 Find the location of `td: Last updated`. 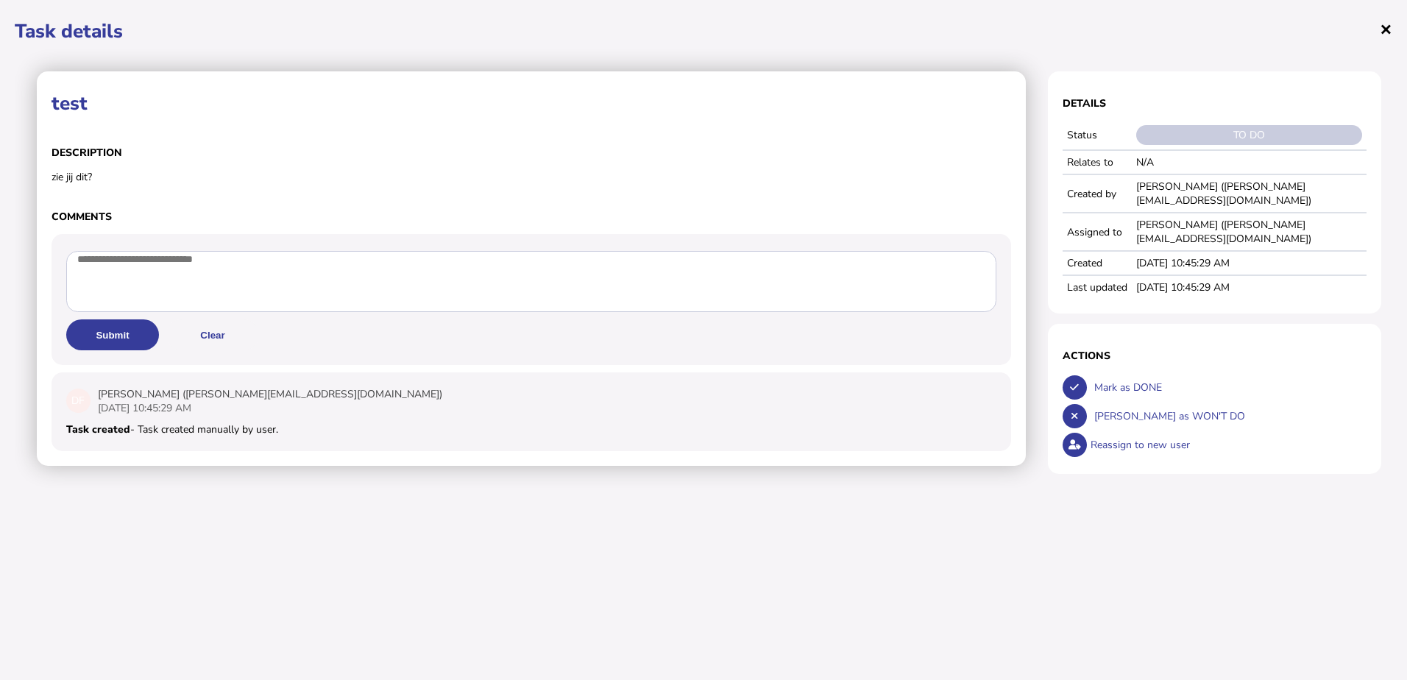

td: Last updated is located at coordinates (1097, 287).